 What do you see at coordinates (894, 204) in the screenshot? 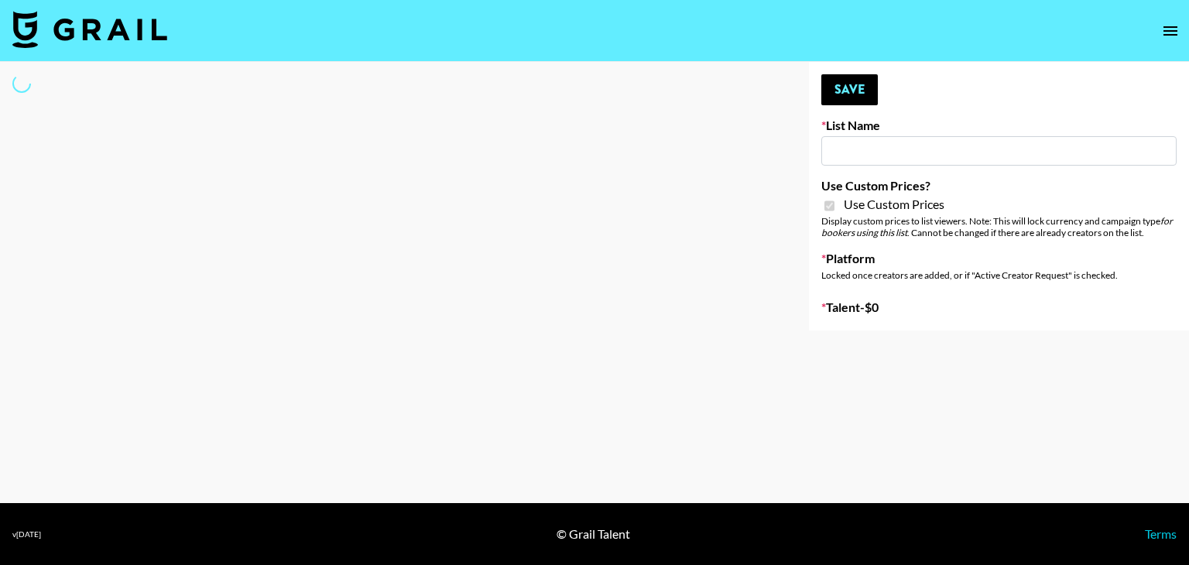
I see `span: Use Custom Prices` at bounding box center [894, 204].